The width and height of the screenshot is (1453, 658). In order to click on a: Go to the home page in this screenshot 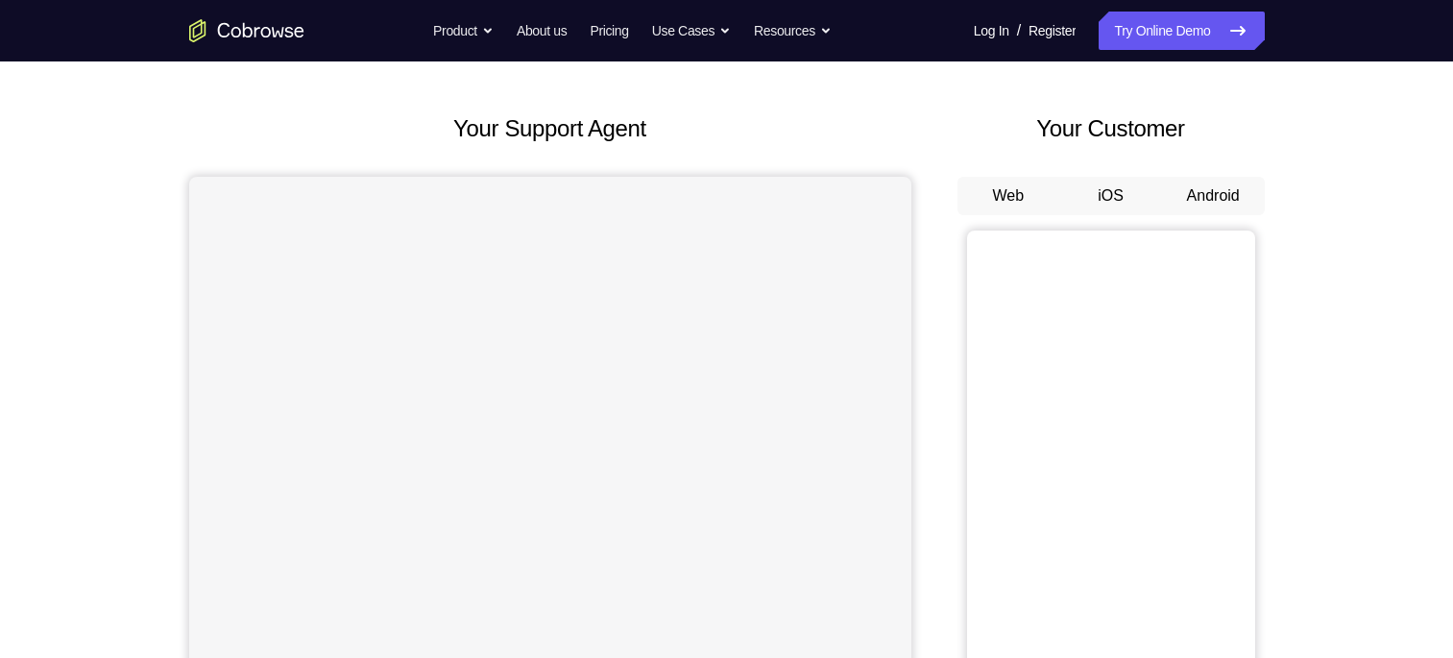, I will do `click(247, 31)`.